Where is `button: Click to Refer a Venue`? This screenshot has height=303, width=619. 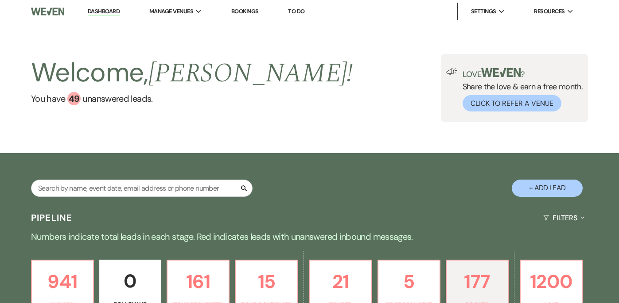
button: Click to Refer a Venue is located at coordinates (511, 103).